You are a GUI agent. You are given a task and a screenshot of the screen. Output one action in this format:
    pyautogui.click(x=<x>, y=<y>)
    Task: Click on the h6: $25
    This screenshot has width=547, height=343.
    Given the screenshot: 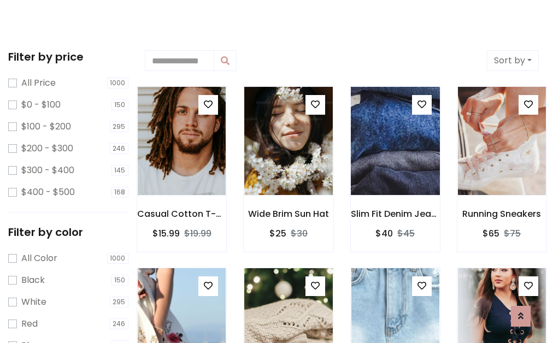 What is the action you would take?
    pyautogui.click(x=277, y=233)
    